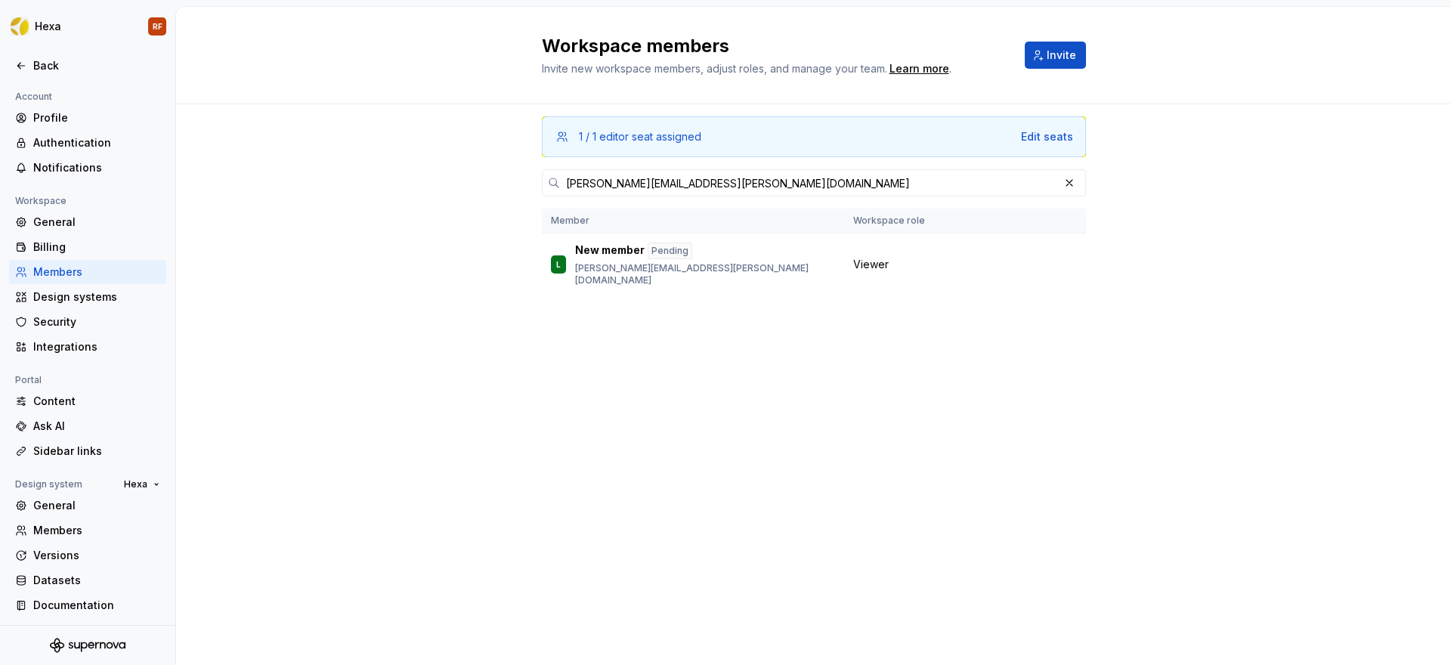 Image resolution: width=1451 pixels, height=665 pixels. Describe the element at coordinates (97, 168) in the screenshot. I see `div: Notifications` at that location.